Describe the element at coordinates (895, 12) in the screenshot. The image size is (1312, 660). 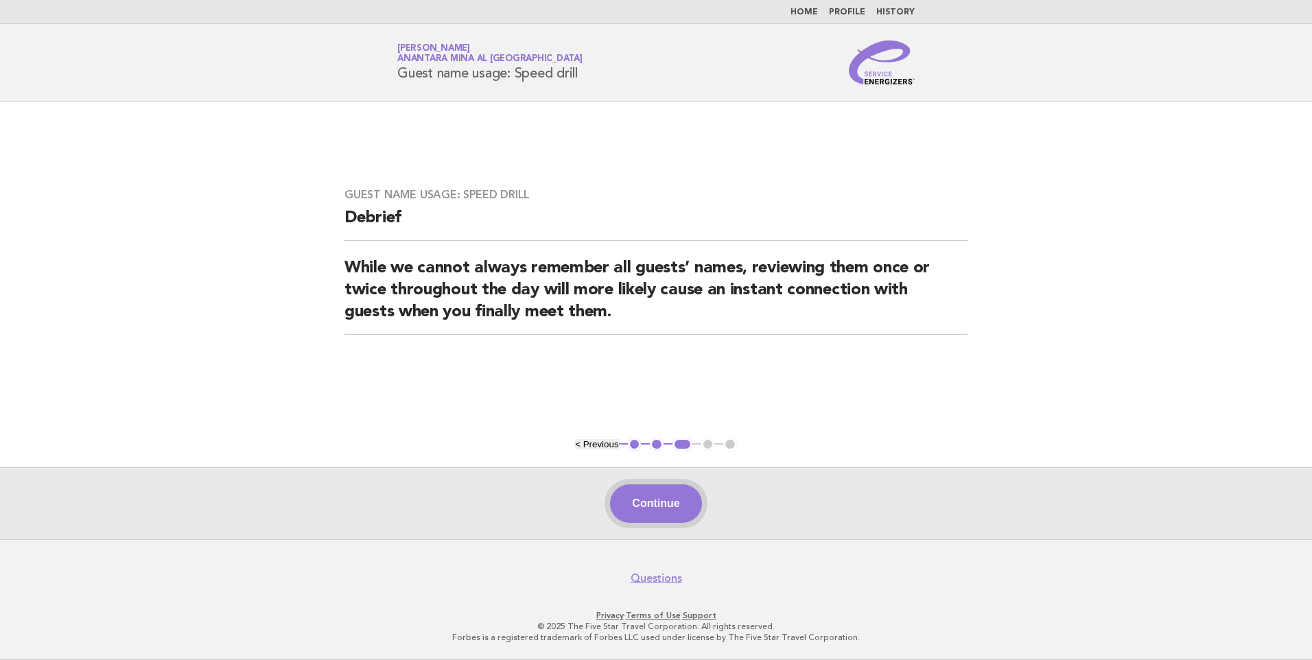
I see `a: History` at that location.